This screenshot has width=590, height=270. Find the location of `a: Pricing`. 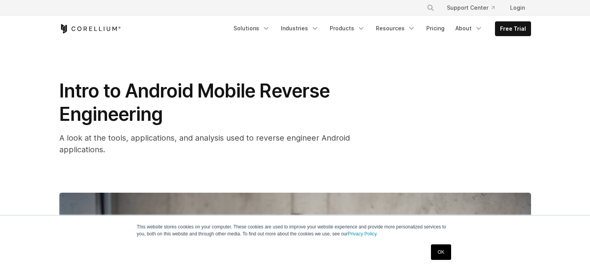

a: Pricing is located at coordinates (435, 28).